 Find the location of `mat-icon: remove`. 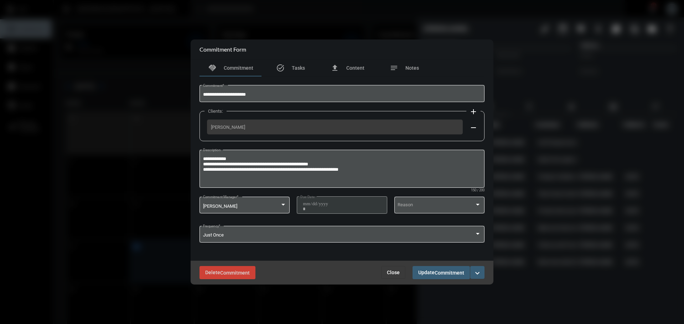

mat-icon: remove is located at coordinates (473, 128).